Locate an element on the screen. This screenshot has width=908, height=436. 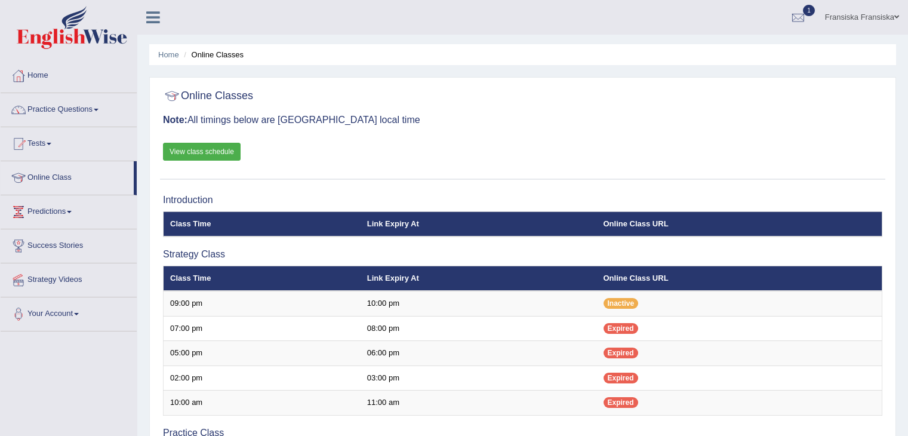
td: 10:00 pm is located at coordinates (479, 303).